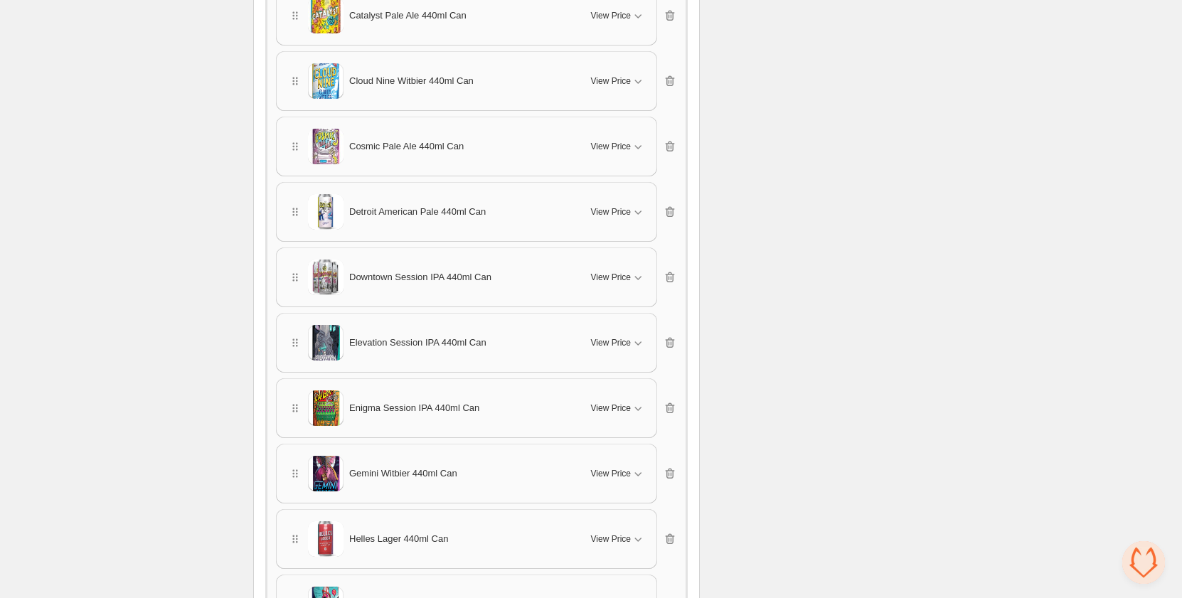  What do you see at coordinates (420, 277) in the screenshot?
I see `span: Downtown Session IPA 440ml Can` at bounding box center [420, 277].